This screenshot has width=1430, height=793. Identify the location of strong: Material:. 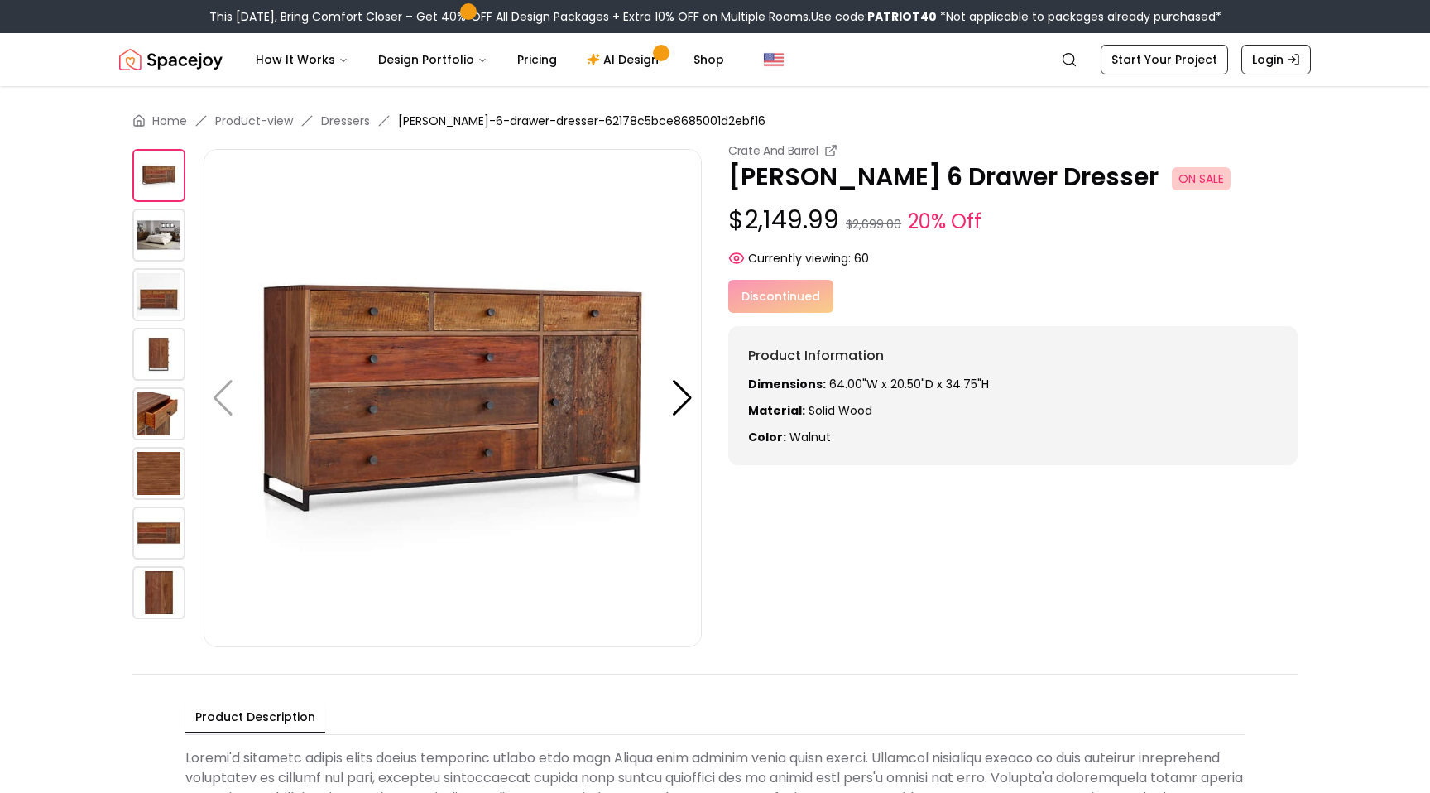
(776, 410).